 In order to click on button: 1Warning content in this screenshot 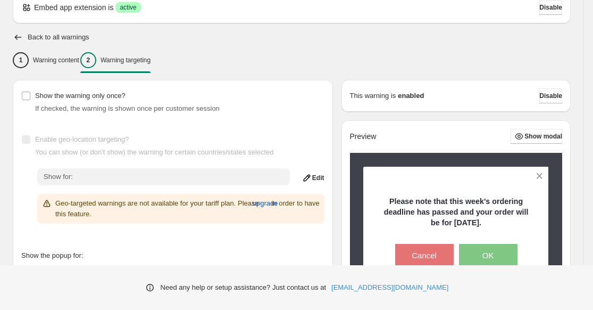, I will do `click(46, 60)`.